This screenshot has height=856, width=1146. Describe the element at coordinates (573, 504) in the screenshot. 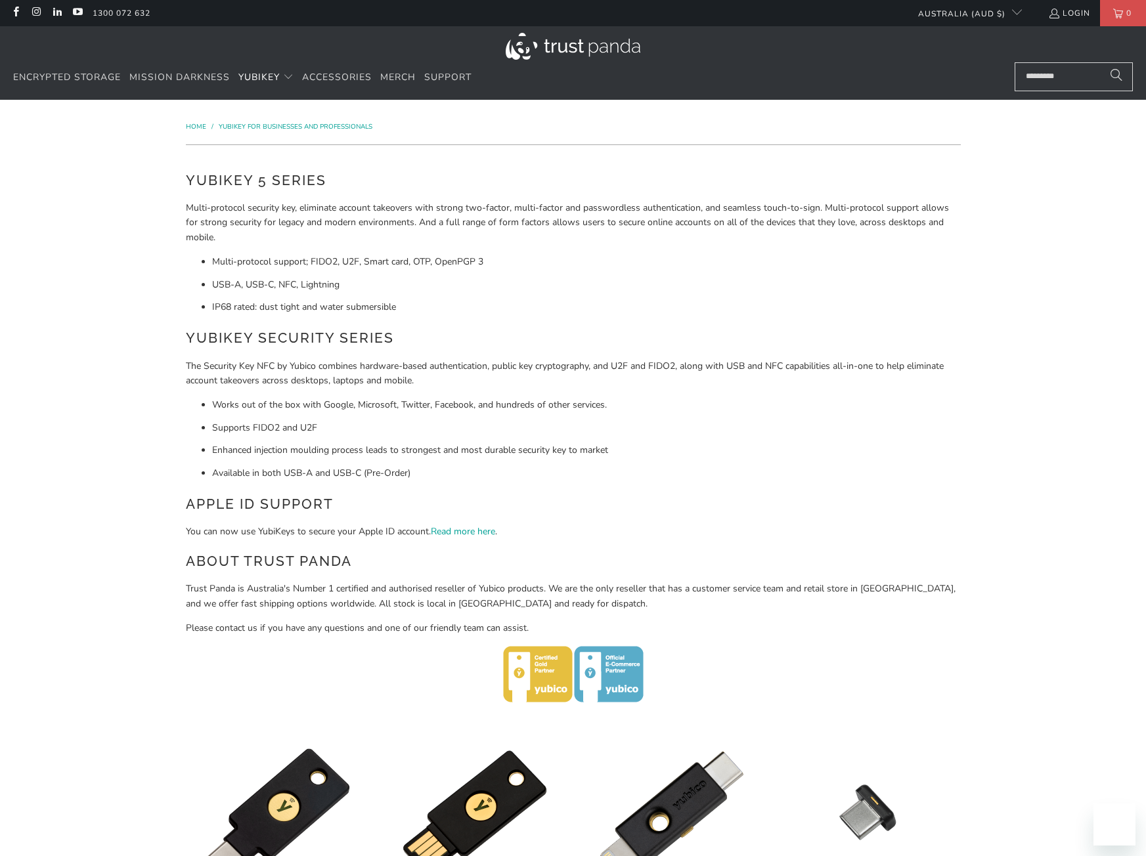

I see `h2: Apple ID Support` at that location.